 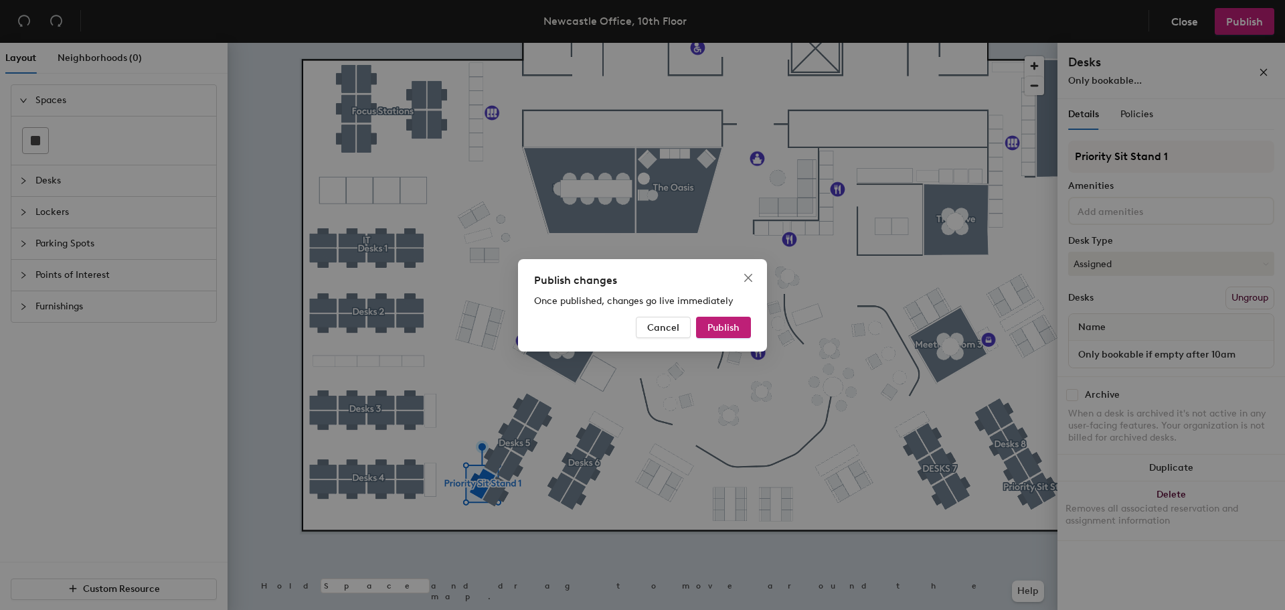 What do you see at coordinates (749, 278) in the screenshot?
I see `button: Close` at bounding box center [749, 278].